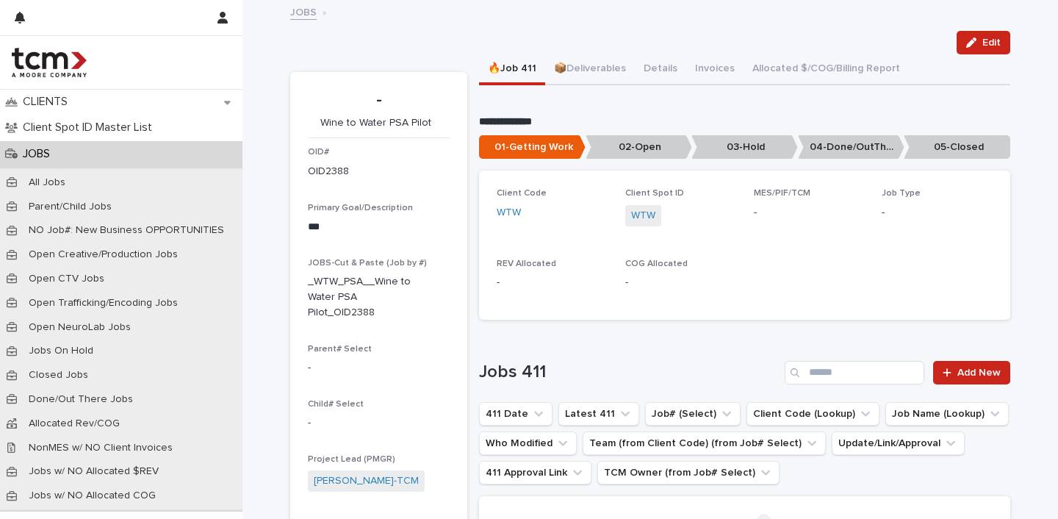  What do you see at coordinates (303, 11) in the screenshot?
I see `a: JOBS` at bounding box center [303, 11].